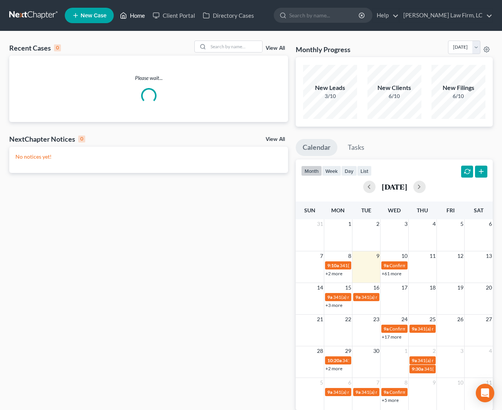  What do you see at coordinates (330, 96) in the screenshot?
I see `div: 3/10` at bounding box center [330, 96].